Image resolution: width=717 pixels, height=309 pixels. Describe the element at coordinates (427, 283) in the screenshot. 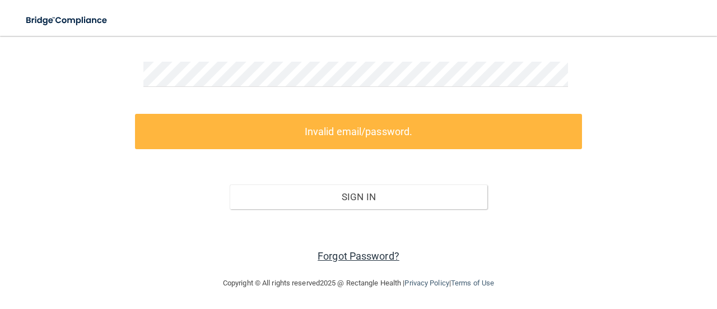

I see `a: Privacy Policy` at that location.